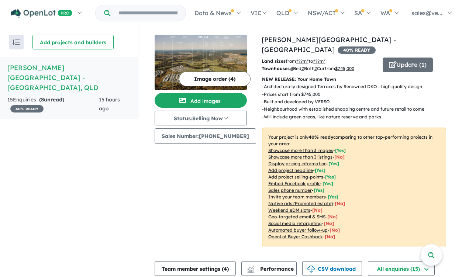 Image resolution: width=462 pixels, height=277 pixels. Describe the element at coordinates (295, 223) in the screenshot. I see `u: Social media retargeting` at that location.